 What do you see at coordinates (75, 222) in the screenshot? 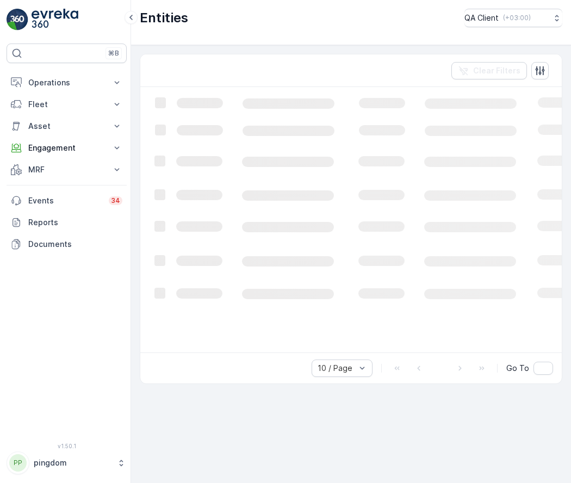
I see `p: Reports` at bounding box center [75, 222].